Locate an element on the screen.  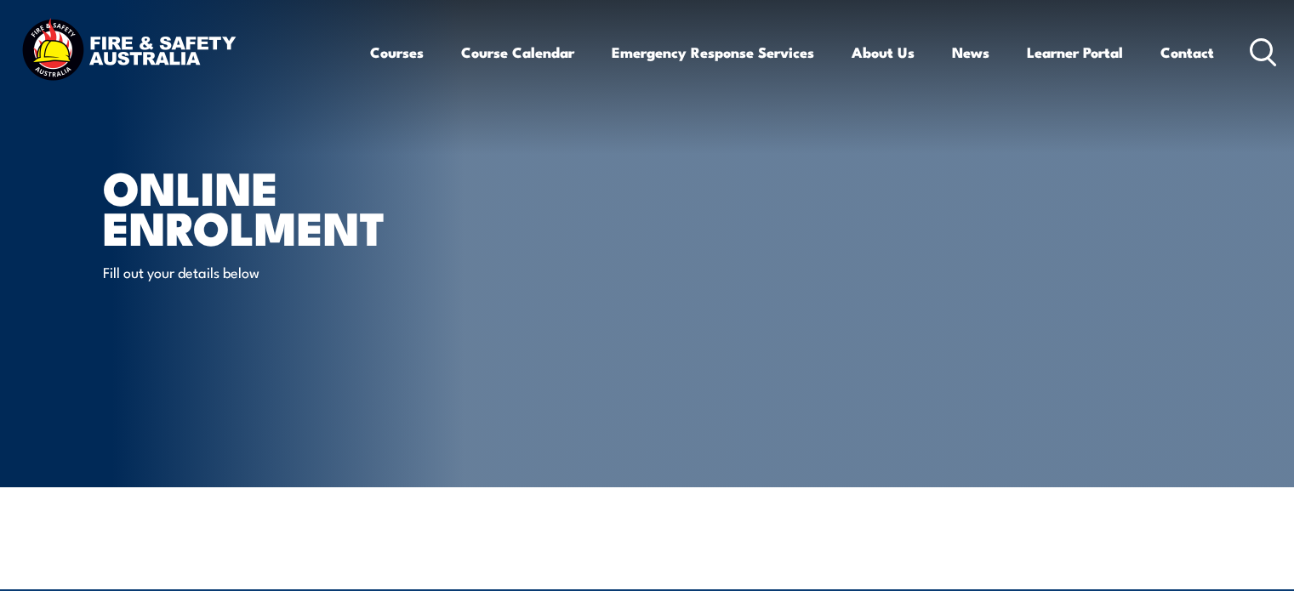
a: Emergency Response Services is located at coordinates (713, 52).